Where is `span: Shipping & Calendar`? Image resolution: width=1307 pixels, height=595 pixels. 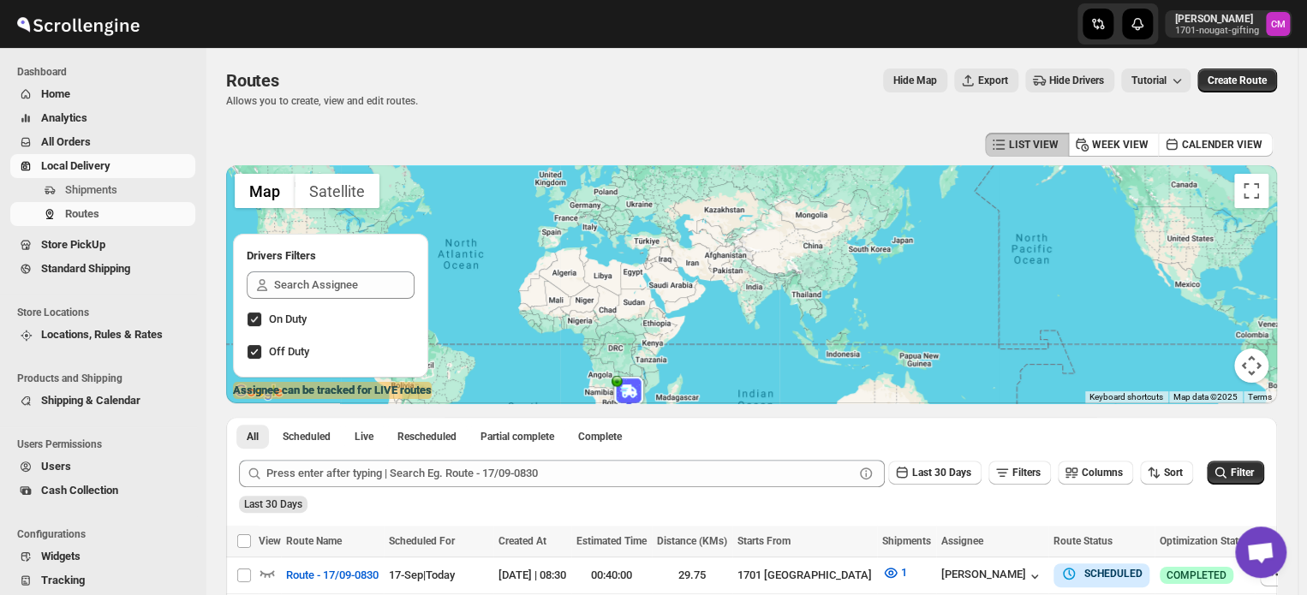
span: Shipping & Calendar is located at coordinates (91, 400).